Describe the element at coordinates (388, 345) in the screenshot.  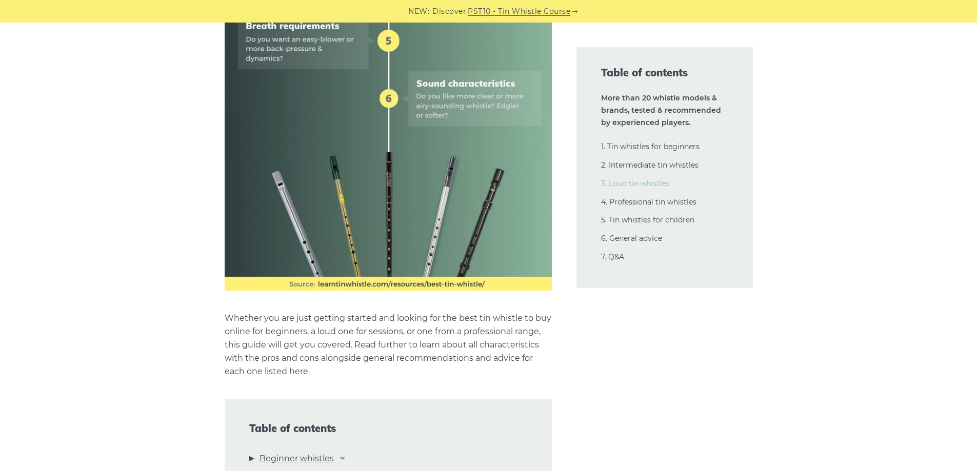
I see `p: Whether you are just getting started and looking for the best tin whistle to buy online for begin...` at that location.